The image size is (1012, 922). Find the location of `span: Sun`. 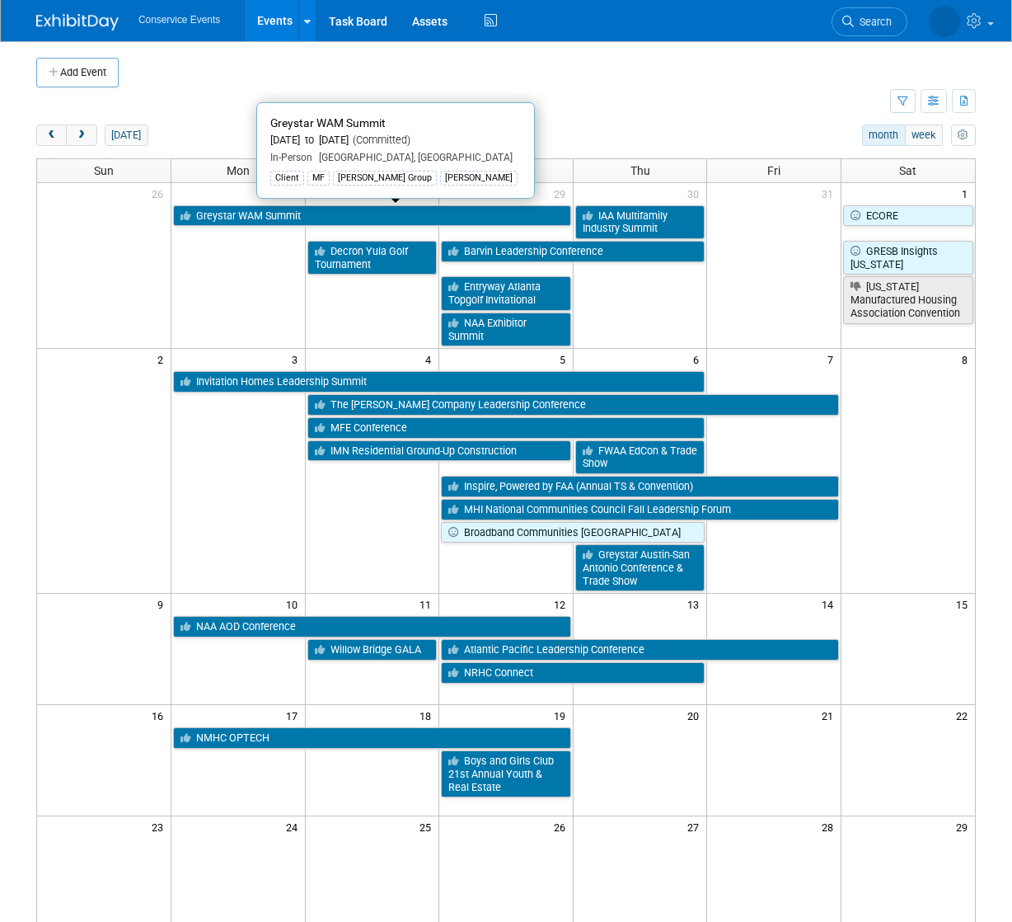

span: Sun is located at coordinates (104, 171).